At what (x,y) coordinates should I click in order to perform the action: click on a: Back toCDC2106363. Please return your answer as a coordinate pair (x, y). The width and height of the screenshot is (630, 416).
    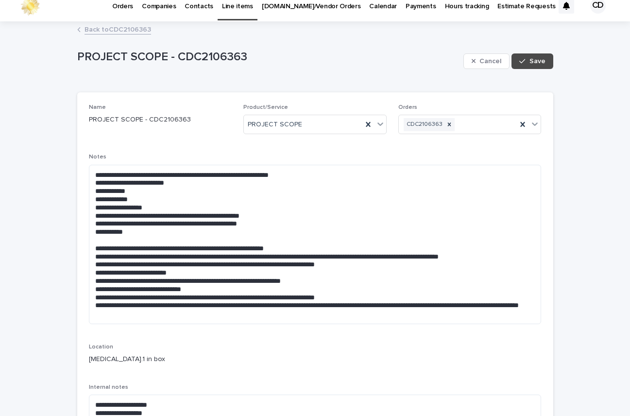
    Looking at the image, I should click on (118, 29).